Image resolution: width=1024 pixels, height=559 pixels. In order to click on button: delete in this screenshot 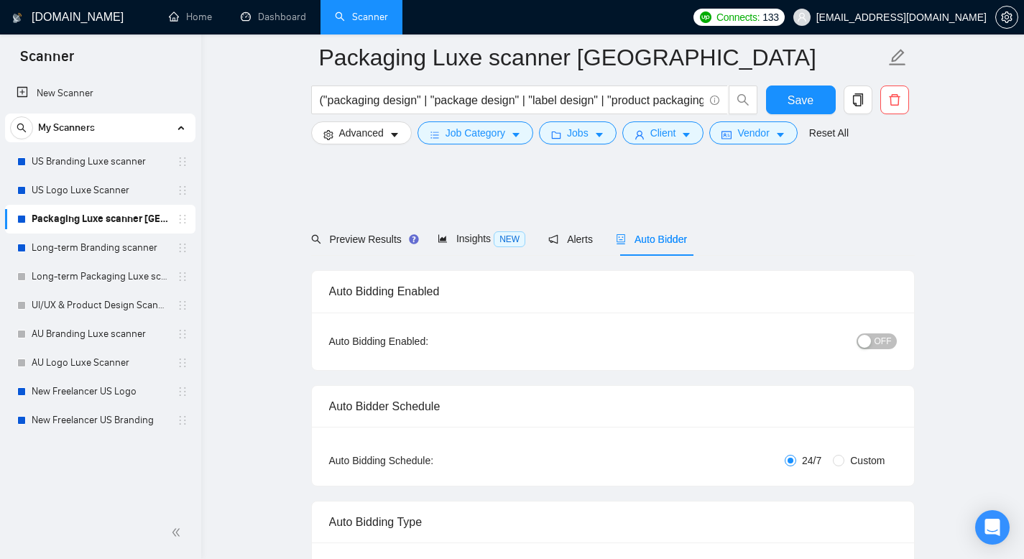, I will do `click(895, 100)`.